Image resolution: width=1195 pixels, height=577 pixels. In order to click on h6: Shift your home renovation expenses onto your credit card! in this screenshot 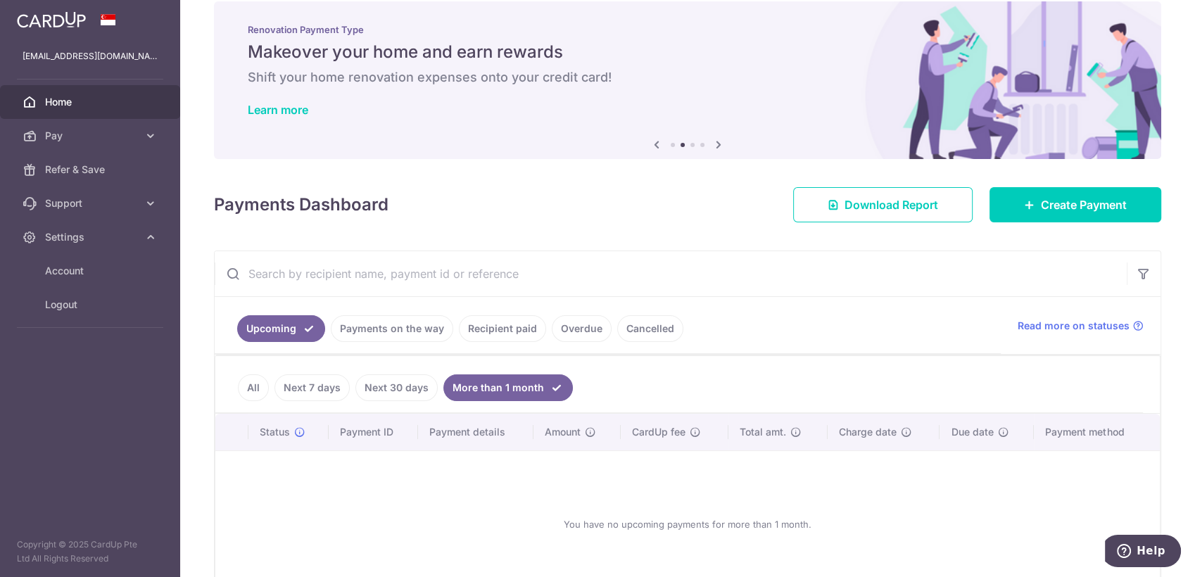, I will do `click(687, 77)`.